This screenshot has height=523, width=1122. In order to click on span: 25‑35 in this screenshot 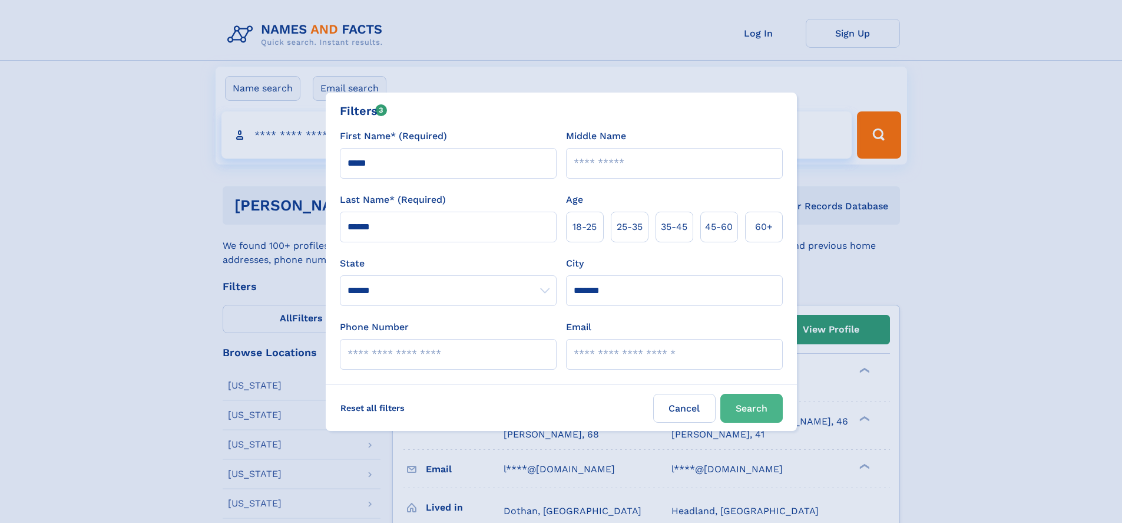, I will do `click(630, 227)`.